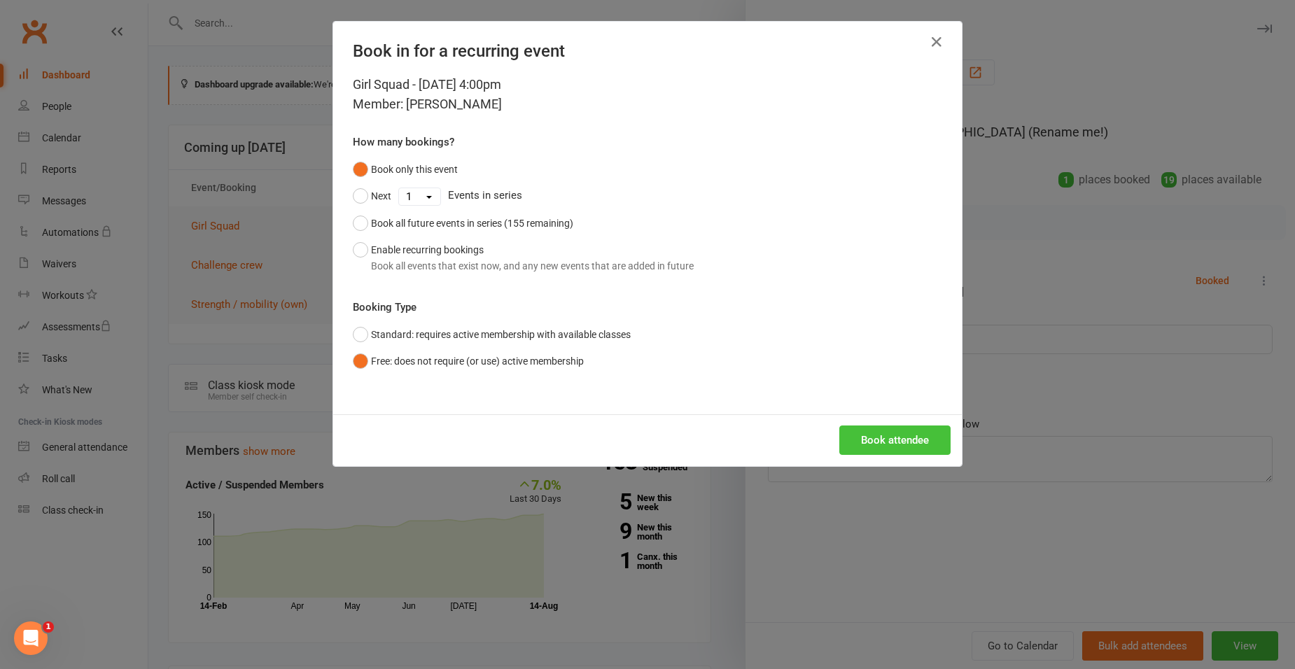 This screenshot has height=669, width=1295. What do you see at coordinates (468, 361) in the screenshot?
I see `button: Free: does not require (or use) active membership` at bounding box center [468, 361].